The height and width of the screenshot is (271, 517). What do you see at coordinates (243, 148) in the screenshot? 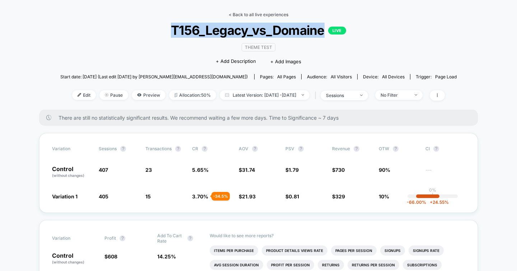
I see `span: AOV` at bounding box center [243, 148].